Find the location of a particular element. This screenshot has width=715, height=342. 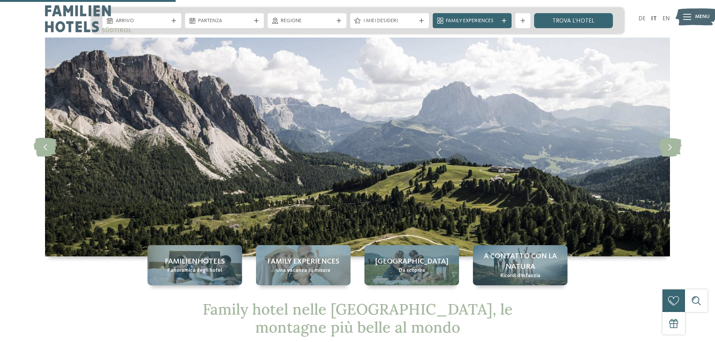

a: DE is located at coordinates (642, 19).